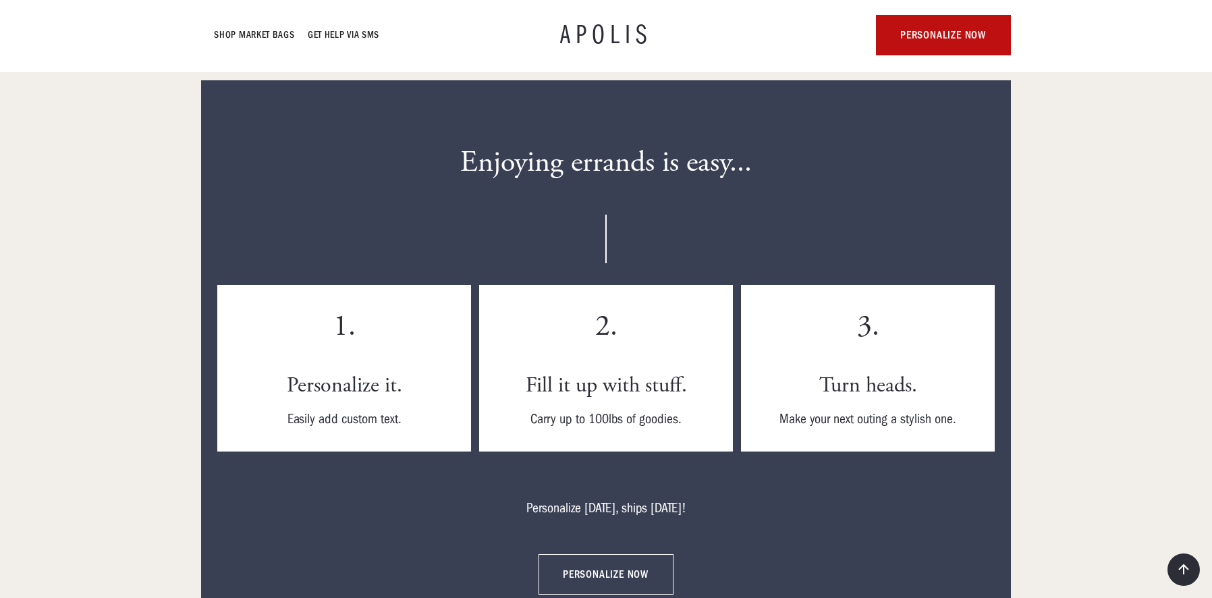 The width and height of the screenshot is (1212, 598). Describe the element at coordinates (344, 419) in the screenshot. I see `div: Easily add custom text.` at that location.